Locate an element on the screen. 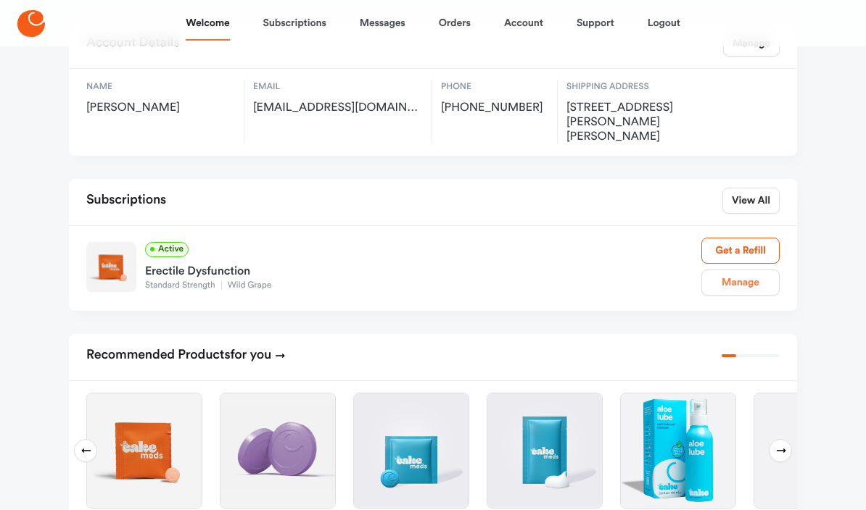  span: 14490 Zimmerman Lane, Rogers, US, 72756 is located at coordinates (644, 123).